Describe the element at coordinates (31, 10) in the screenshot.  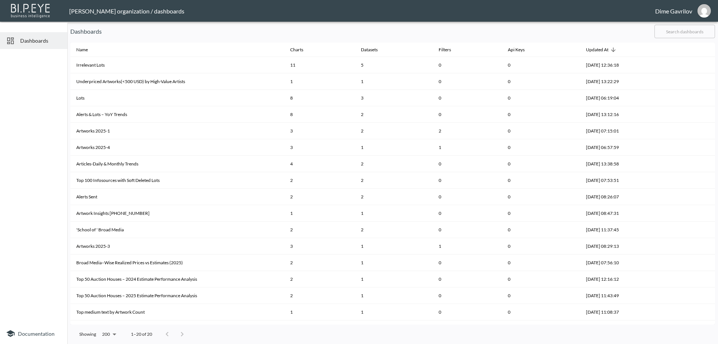
I see `img: bipeye-logo` at that location.